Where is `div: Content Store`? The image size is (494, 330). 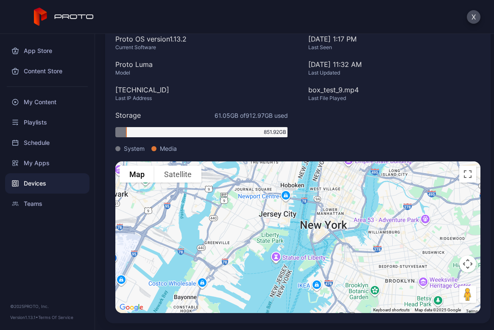
div: Content Store is located at coordinates (47, 71).